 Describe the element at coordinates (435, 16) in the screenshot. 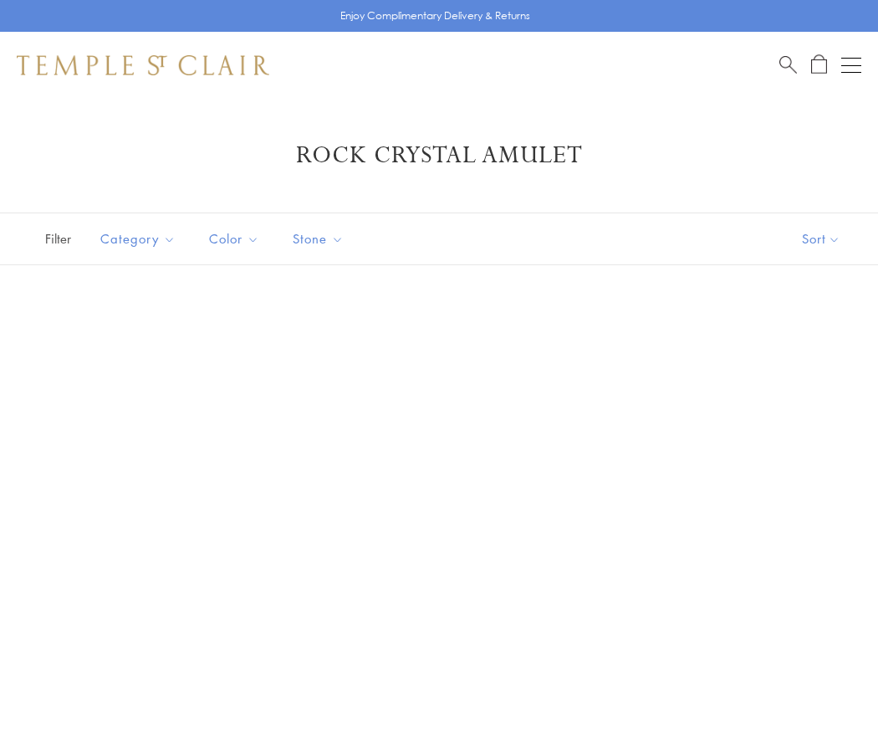

I see `p: Enjoy Complimentary Delivery & Returns` at that location.